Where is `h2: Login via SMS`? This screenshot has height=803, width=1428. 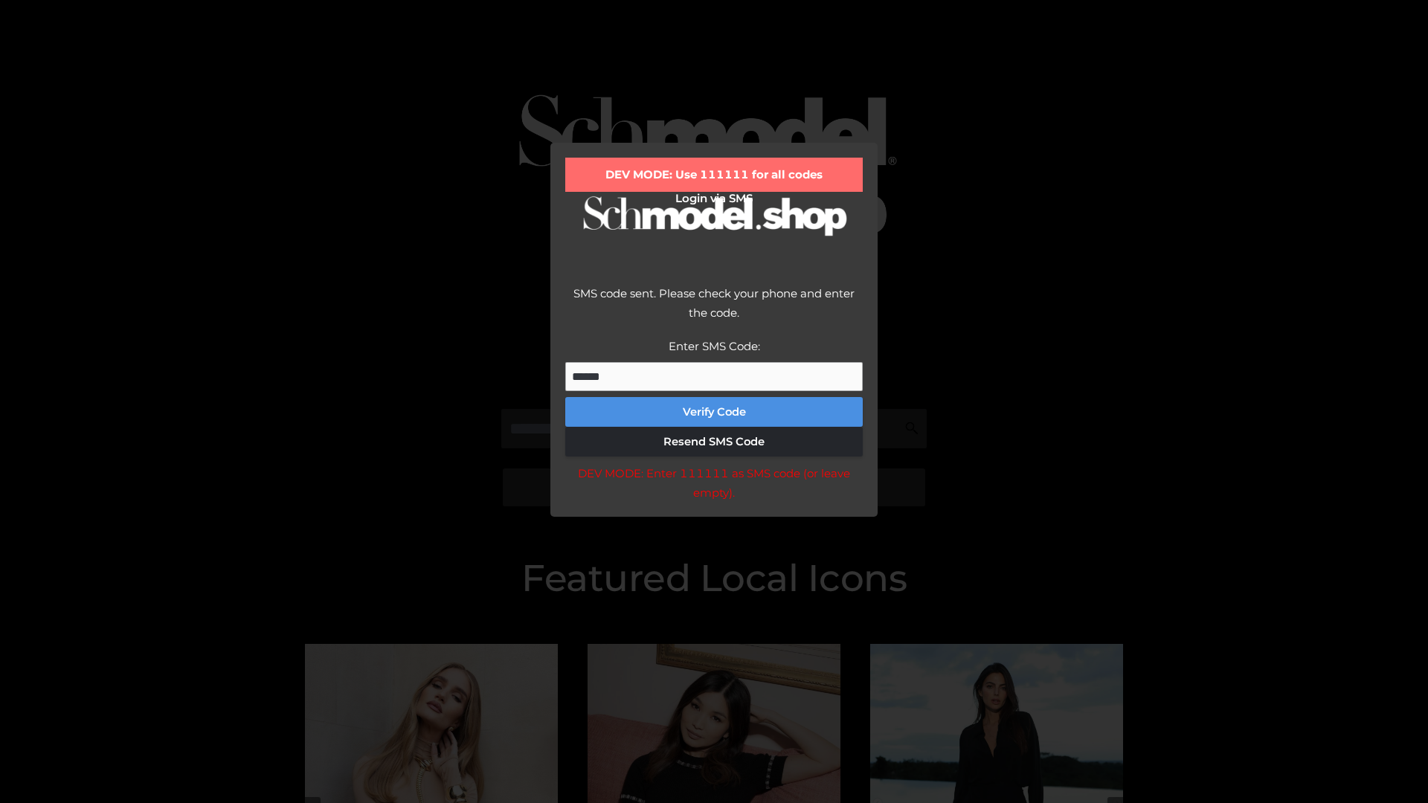
h2: Login via SMS is located at coordinates (714, 199).